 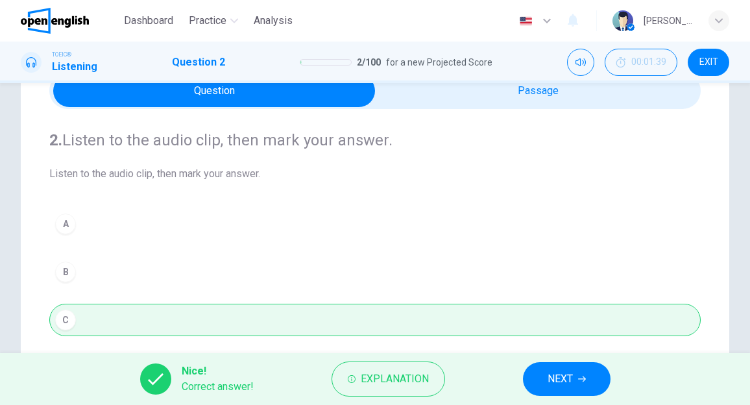 I want to click on span: Listen to the audio clip, then mark your answer., so click(x=375, y=174).